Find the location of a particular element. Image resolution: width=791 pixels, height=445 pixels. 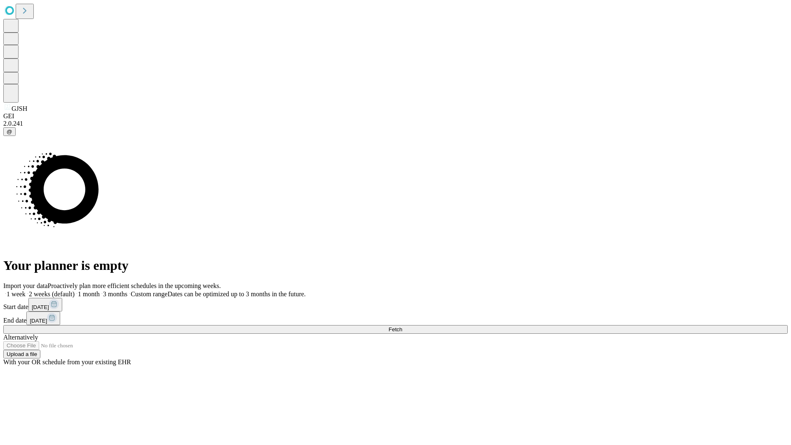

button: Upload a file is located at coordinates (22, 354).